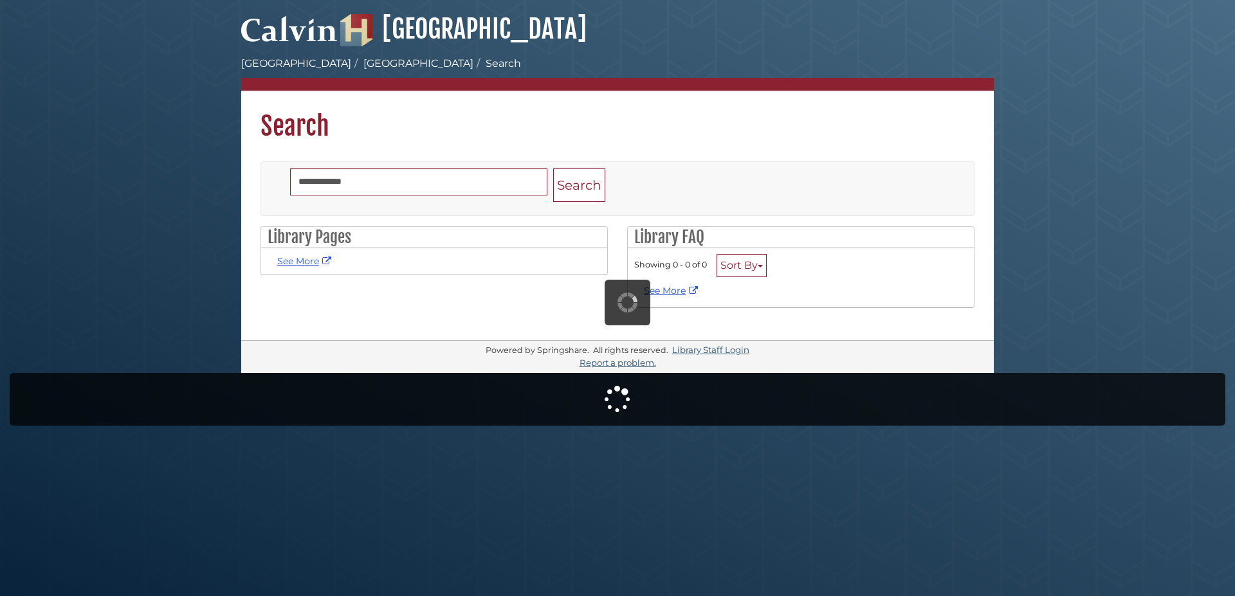 The width and height of the screenshot is (1235, 596). Describe the element at coordinates (579, 185) in the screenshot. I see `button: Search` at that location.